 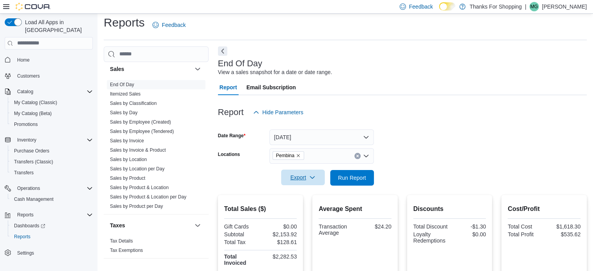 I want to click on div: Sales, so click(x=156, y=147).